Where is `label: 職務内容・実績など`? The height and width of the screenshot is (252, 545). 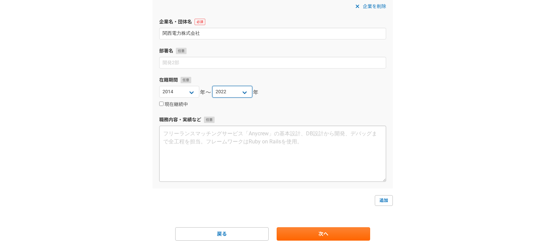
label: 職務内容・実績など is located at coordinates (273, 119).